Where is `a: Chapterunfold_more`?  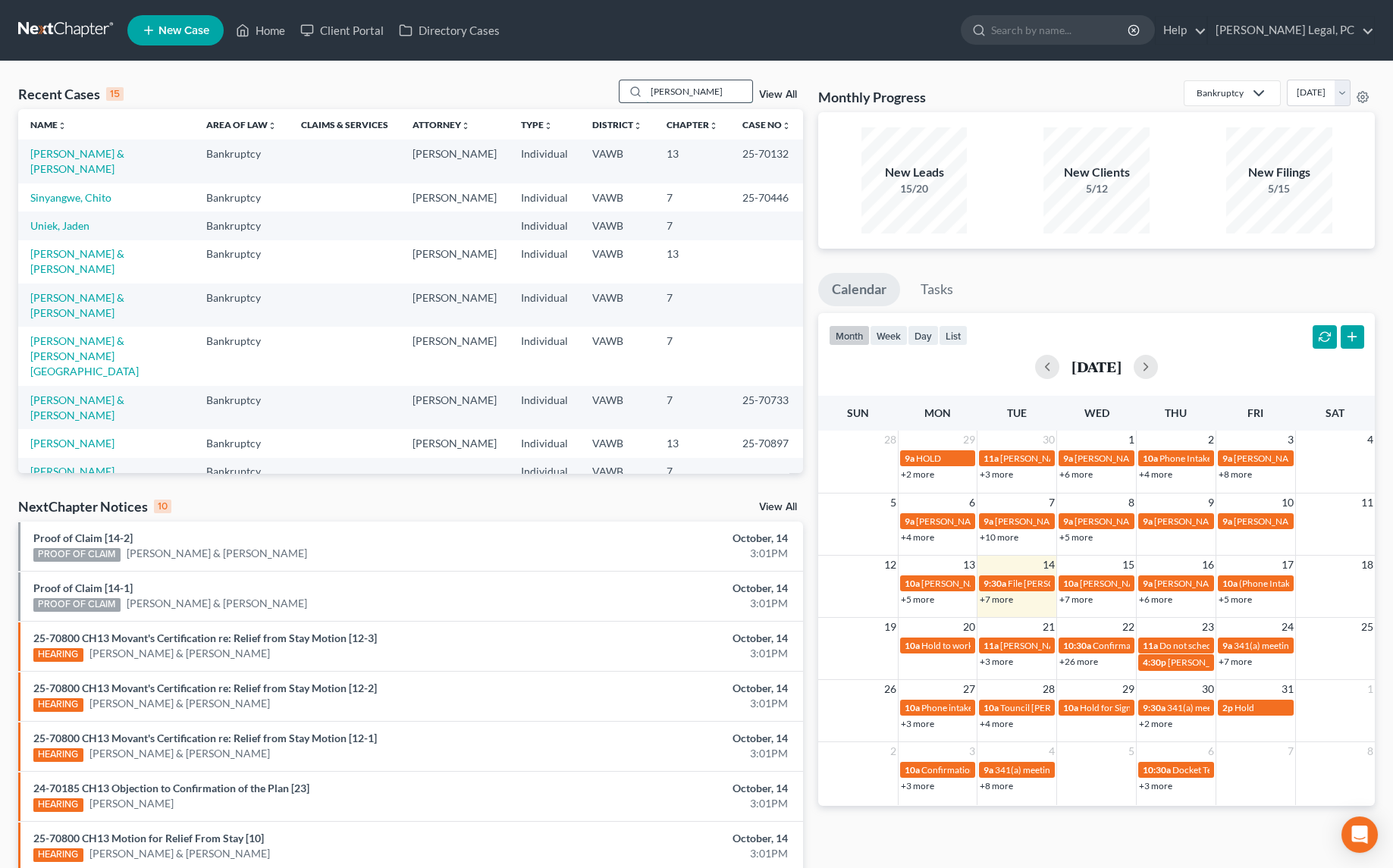
a: Chapterunfold_more is located at coordinates (692, 125).